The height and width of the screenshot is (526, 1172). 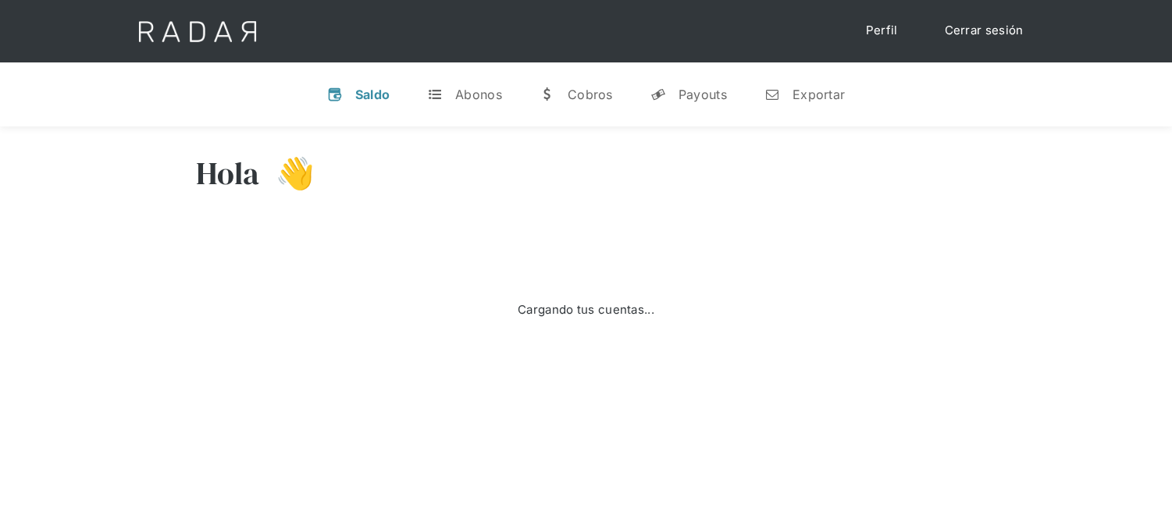 What do you see at coordinates (882, 30) in the screenshot?
I see `a: Perfil` at bounding box center [882, 30].